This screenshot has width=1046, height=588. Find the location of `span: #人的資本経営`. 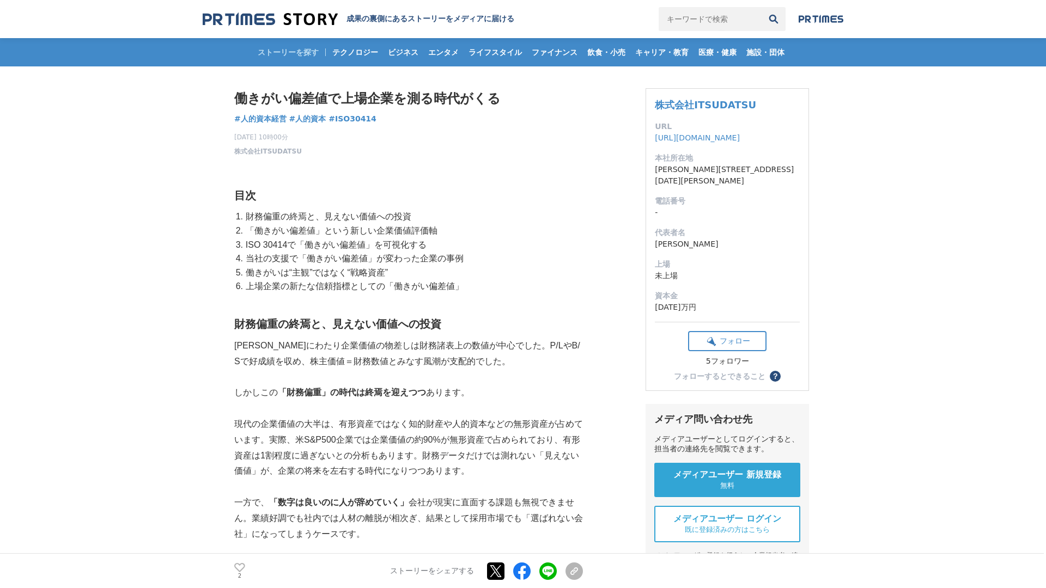

span: #人的資本経営 is located at coordinates (260, 119).